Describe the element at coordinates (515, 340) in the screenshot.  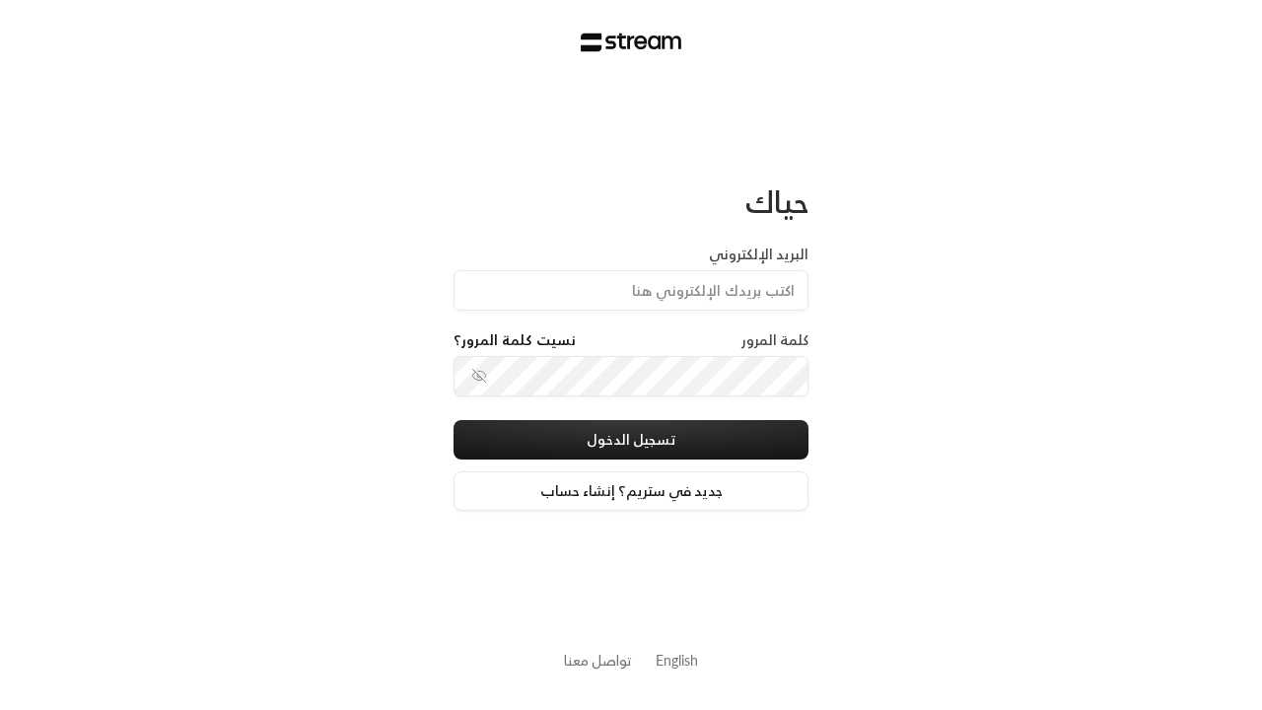
I see `a: نسيت كلمة المرور؟` at that location.